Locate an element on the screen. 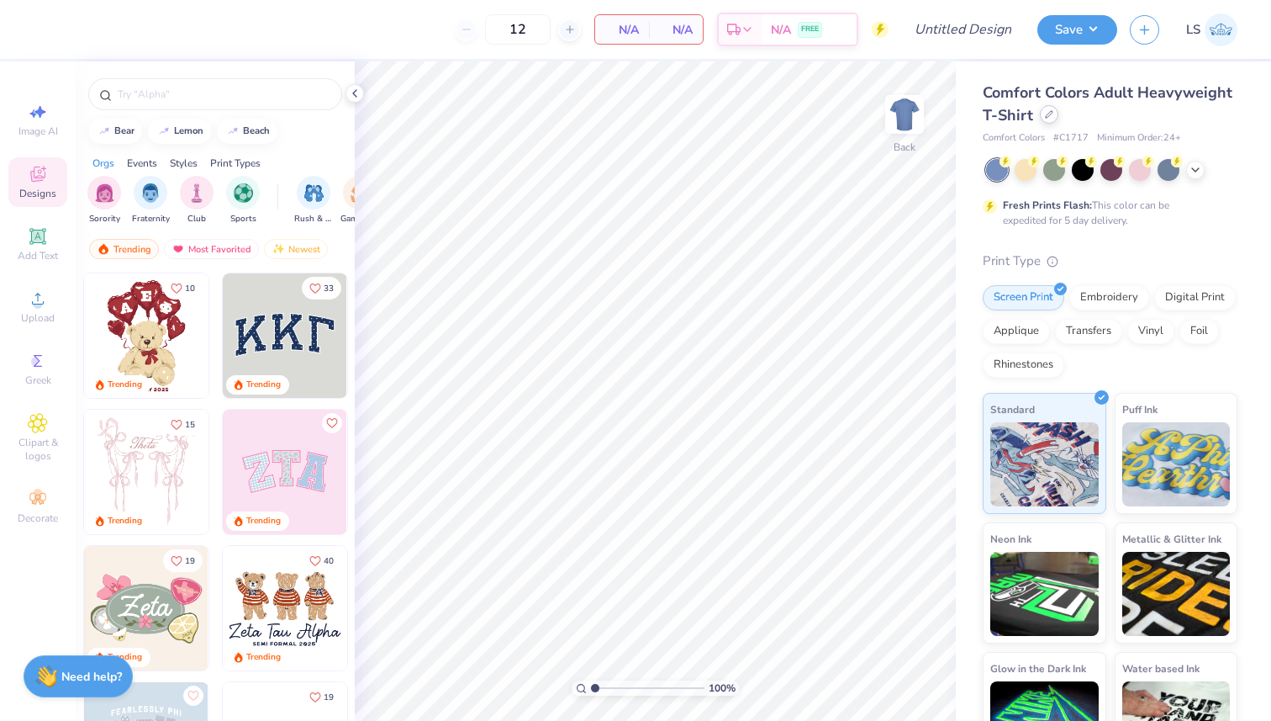 This screenshot has height=721, width=1271. div: This color can be expedited for 5 day delivery. is located at coordinates (1106, 213).